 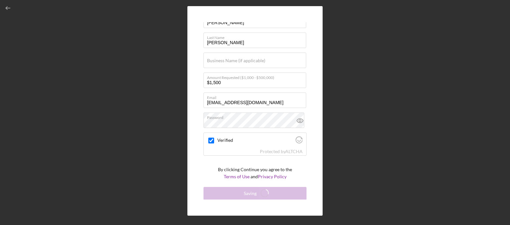 I want to click on label: Email, so click(x=257, y=96).